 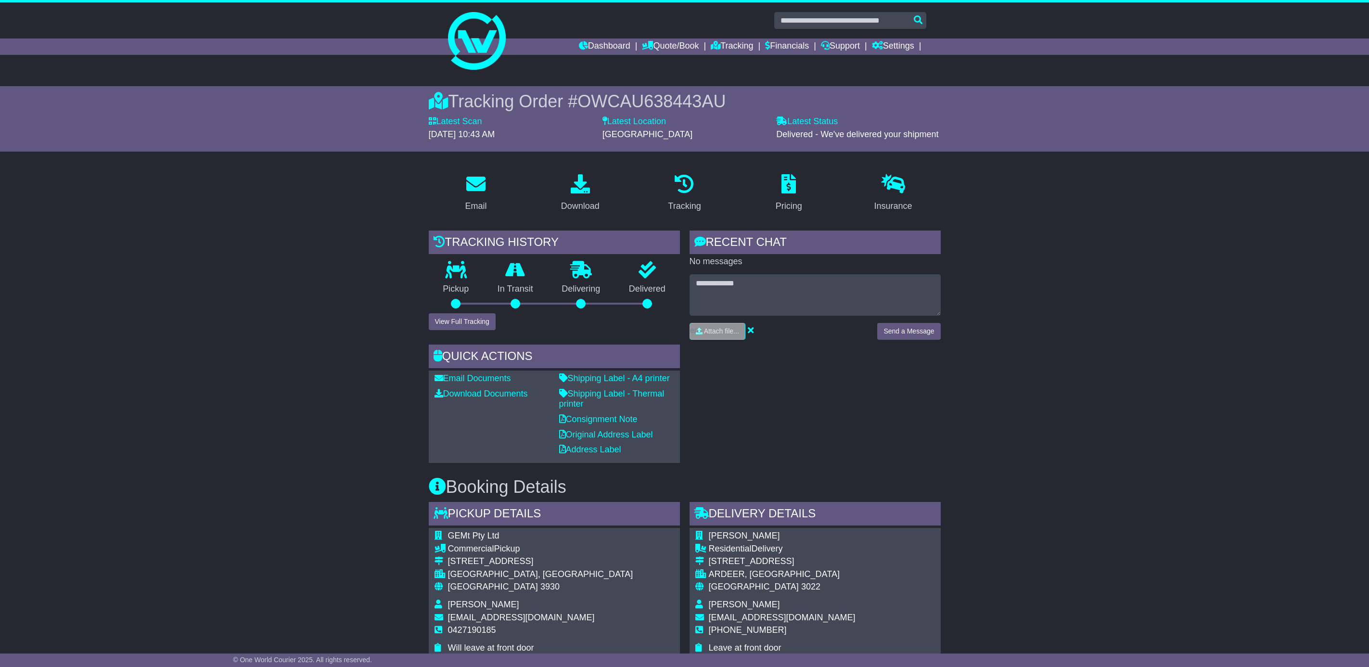 I want to click on span: 3022, so click(x=811, y=587).